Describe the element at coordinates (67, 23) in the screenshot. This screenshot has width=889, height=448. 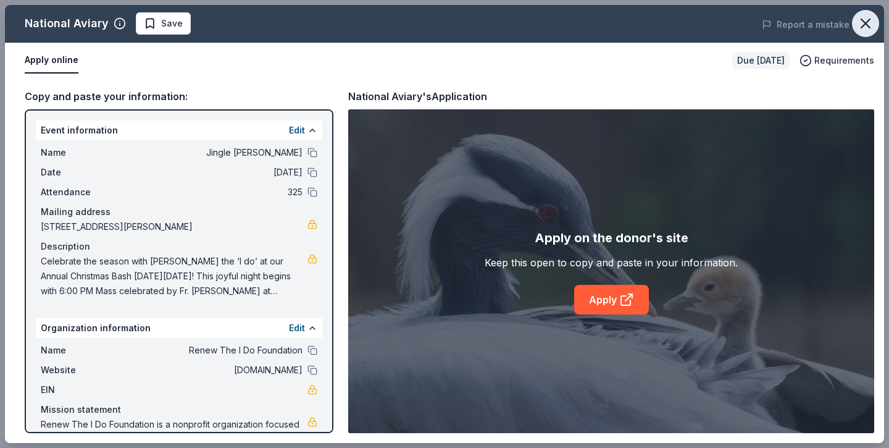
I see `div: National Aviary` at that location.